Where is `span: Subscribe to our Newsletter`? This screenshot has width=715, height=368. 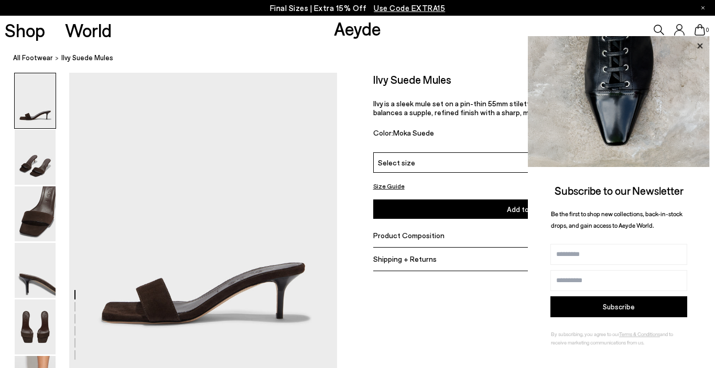 span: Subscribe to our Newsletter is located at coordinates (619, 190).